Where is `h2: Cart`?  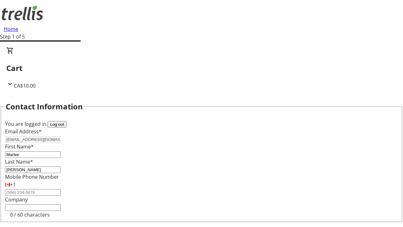
h2: Cart is located at coordinates (201, 68).